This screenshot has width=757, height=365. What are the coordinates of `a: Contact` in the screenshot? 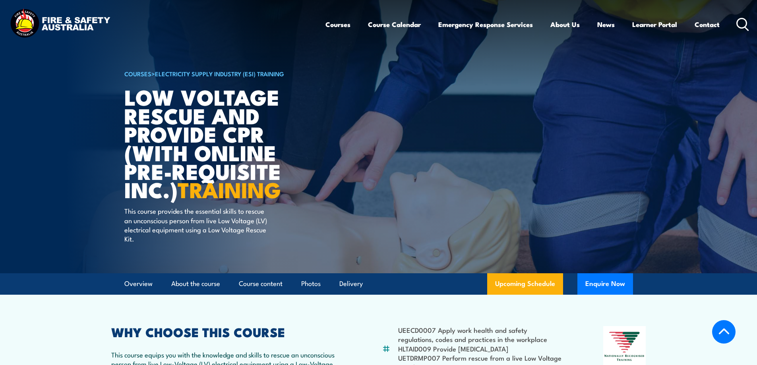 It's located at (707, 24).